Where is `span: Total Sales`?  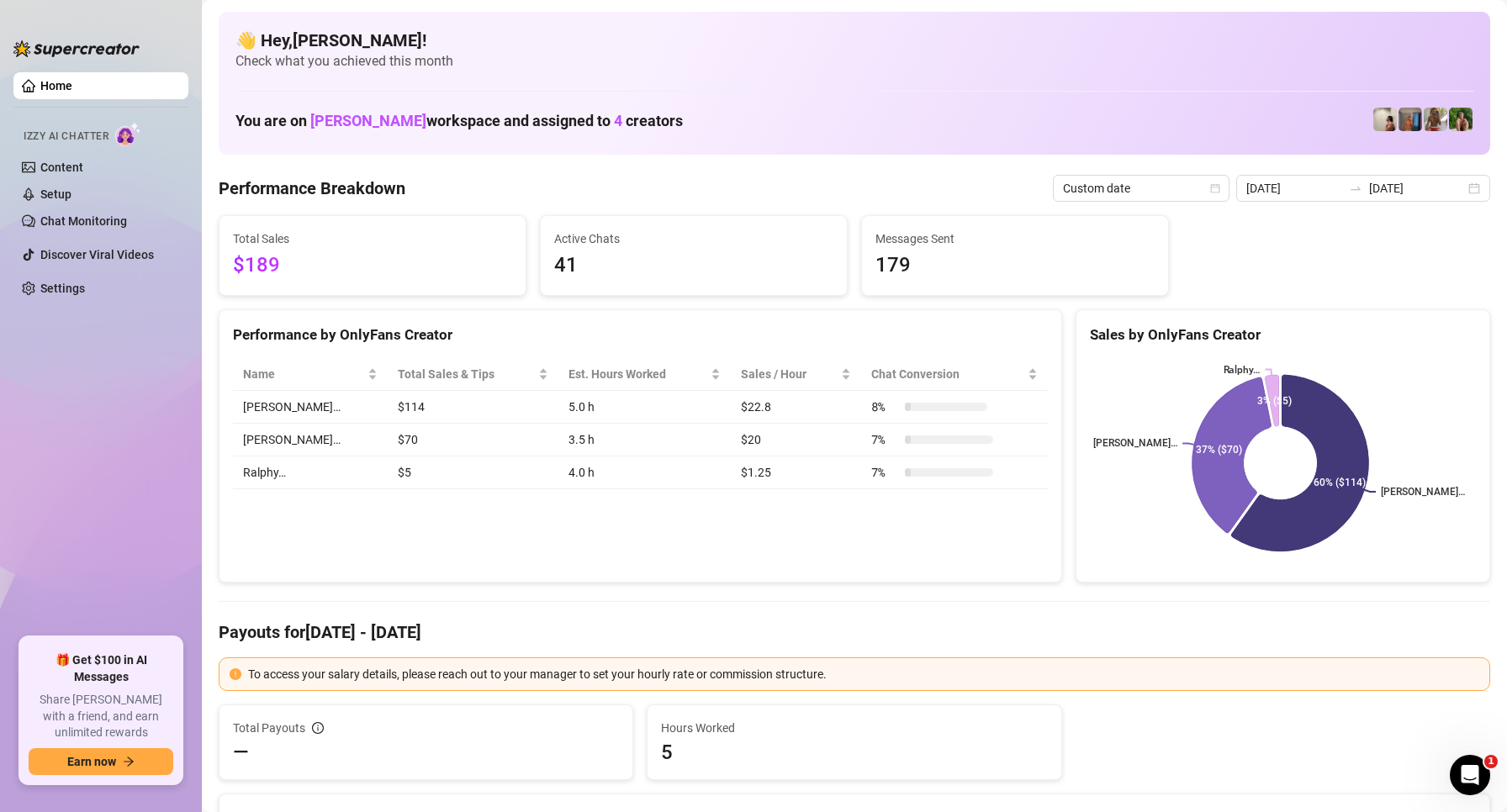
span: Total Sales is located at coordinates (373, 238).